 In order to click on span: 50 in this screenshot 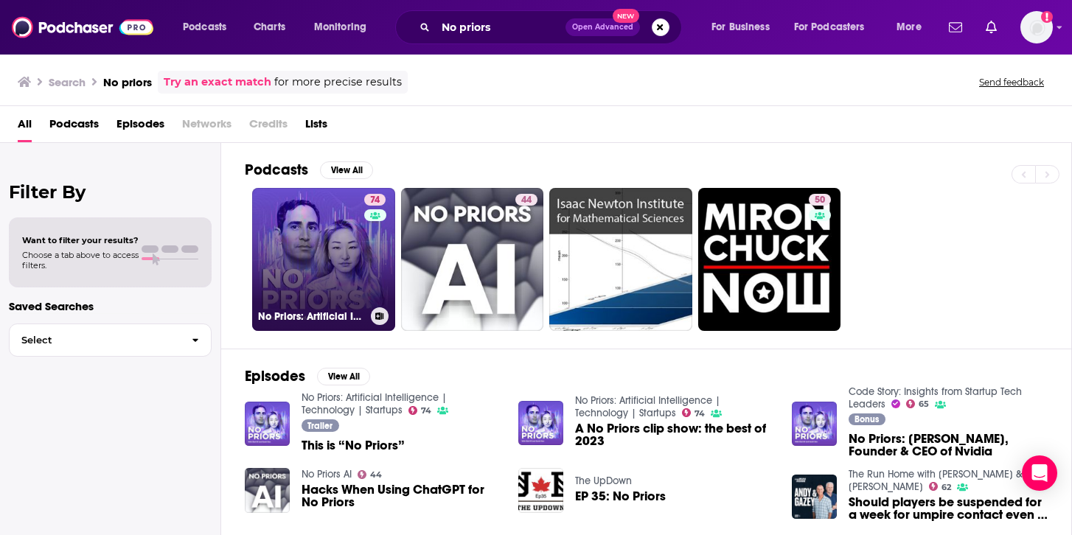, I will do `click(820, 200)`.